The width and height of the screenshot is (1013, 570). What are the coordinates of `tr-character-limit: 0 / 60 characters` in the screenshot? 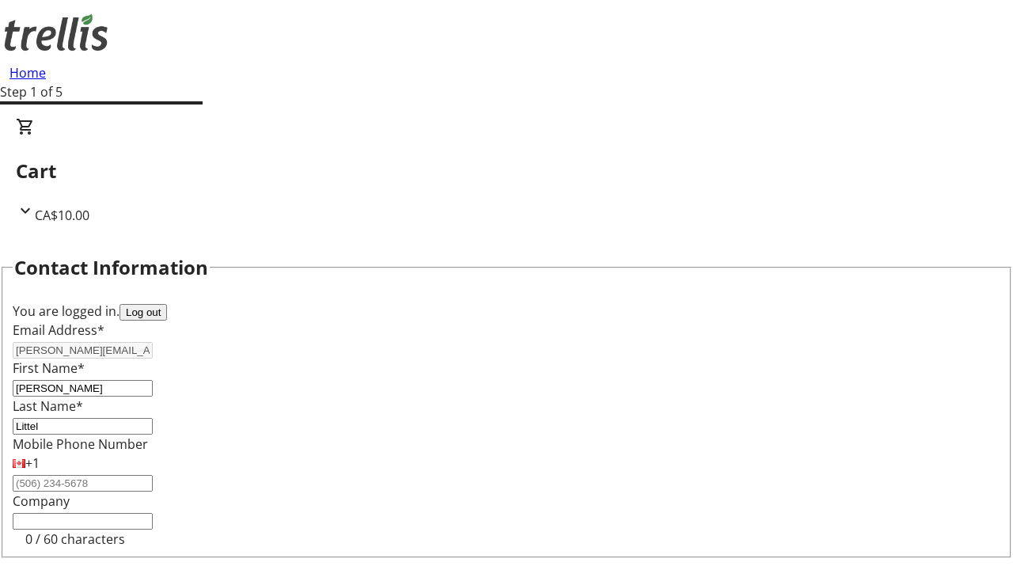 It's located at (75, 539).